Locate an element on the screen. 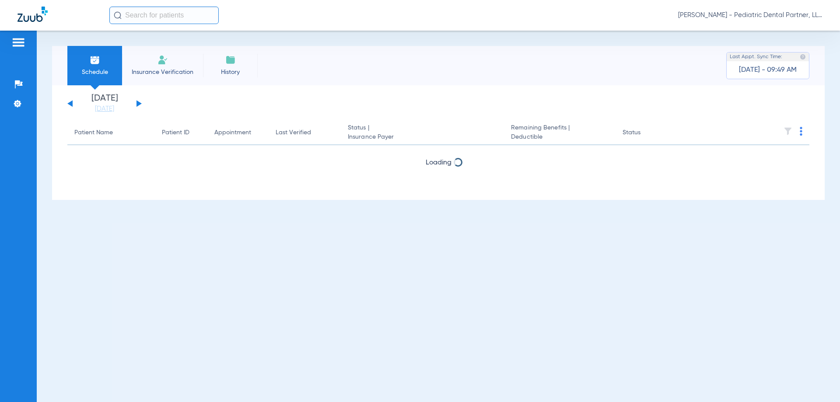 The height and width of the screenshot is (402, 840). img: History is located at coordinates (231, 60).